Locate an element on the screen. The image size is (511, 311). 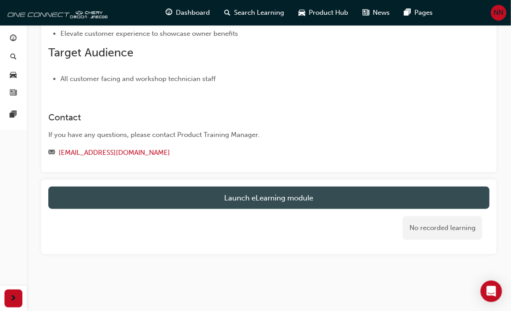
span: Elevate customer experience to showcase owner benefits is located at coordinates (149, 34).